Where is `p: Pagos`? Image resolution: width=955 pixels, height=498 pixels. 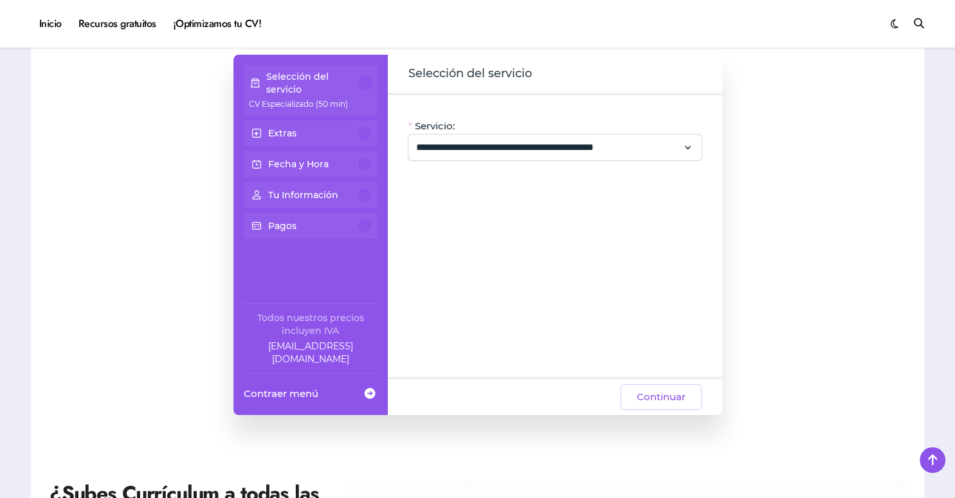
p: Pagos is located at coordinates (282, 226).